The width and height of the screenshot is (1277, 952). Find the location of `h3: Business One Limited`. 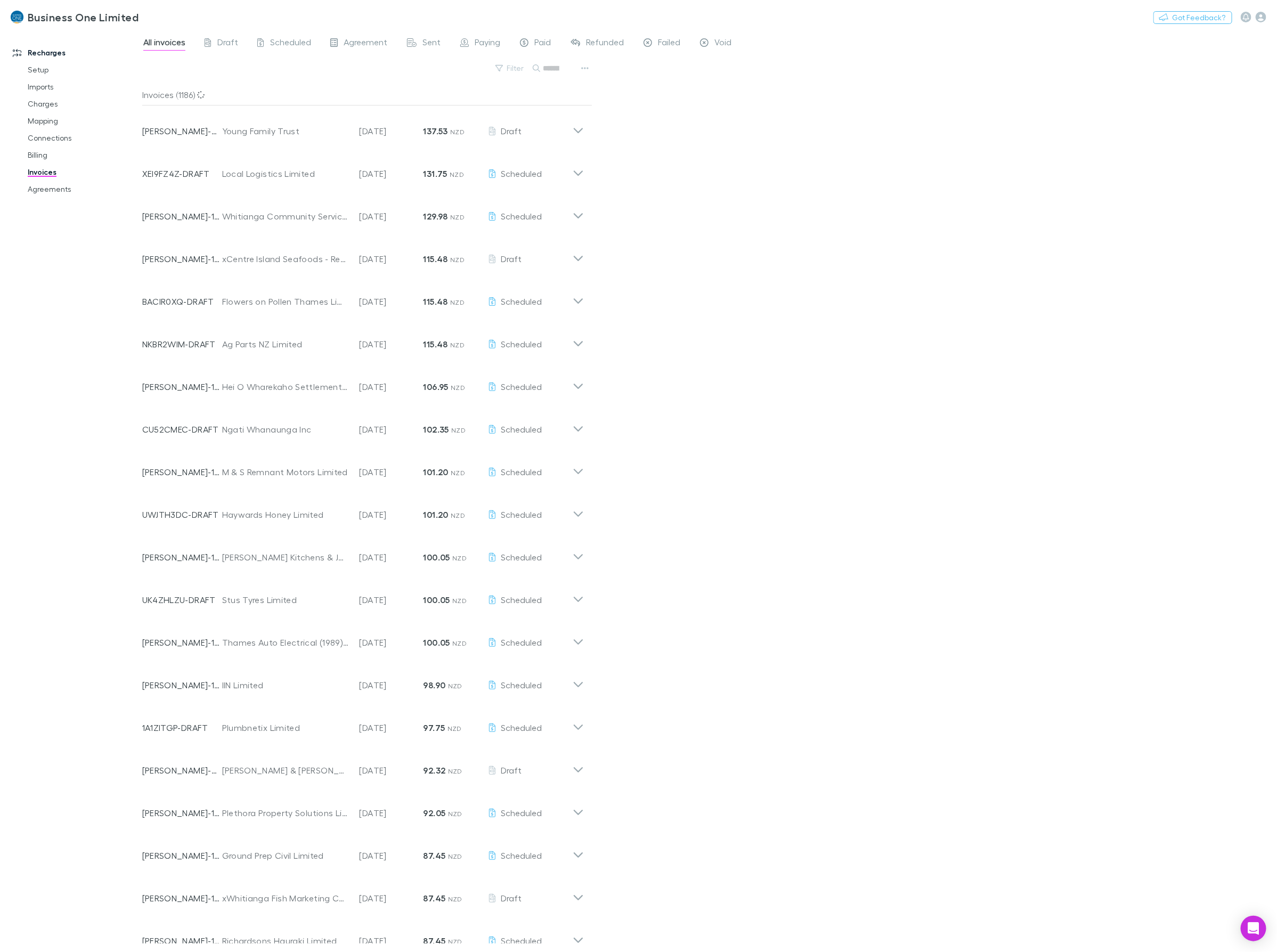

h3: Business One Limited is located at coordinates (83, 17).